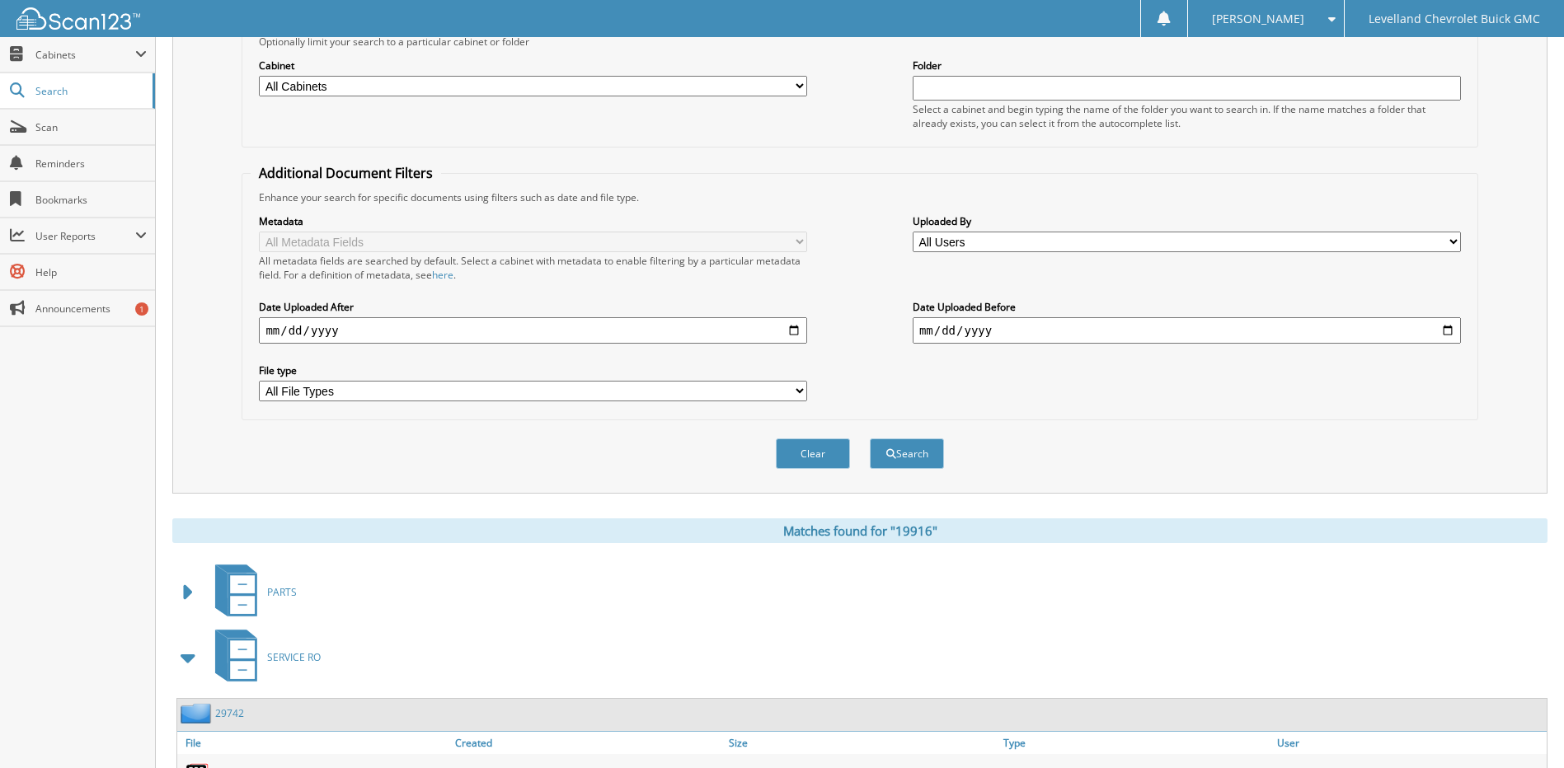 The image size is (1564, 768). Describe the element at coordinates (1136, 743) in the screenshot. I see `a: Type` at that location.